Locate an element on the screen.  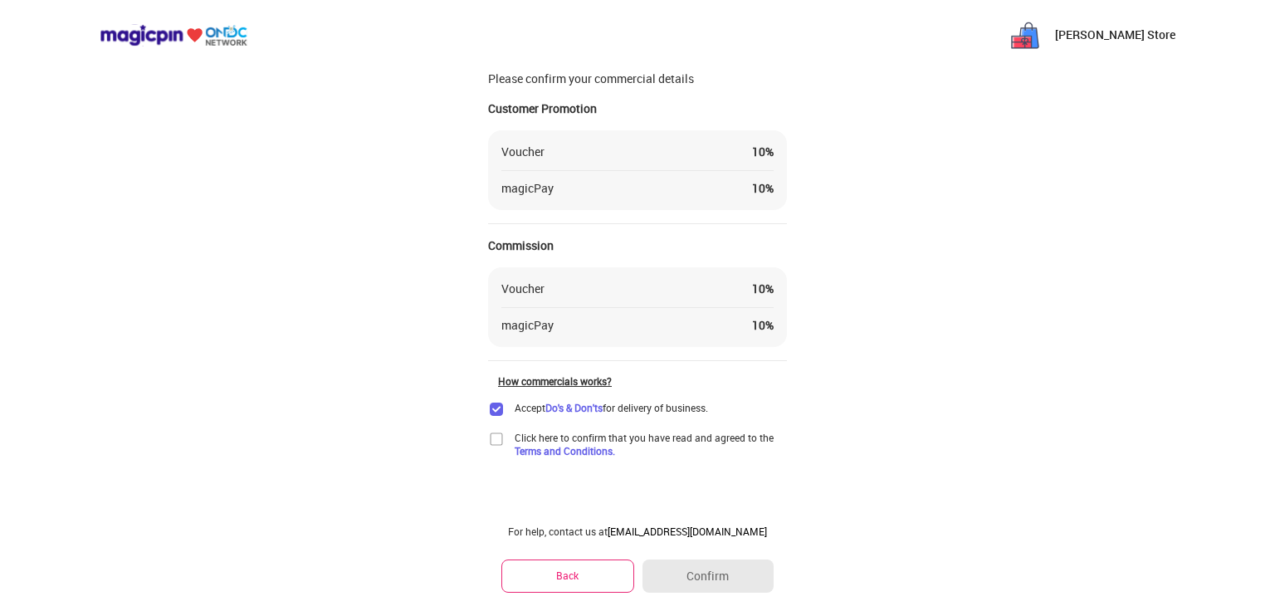
button: Confirm is located at coordinates (708, 576).